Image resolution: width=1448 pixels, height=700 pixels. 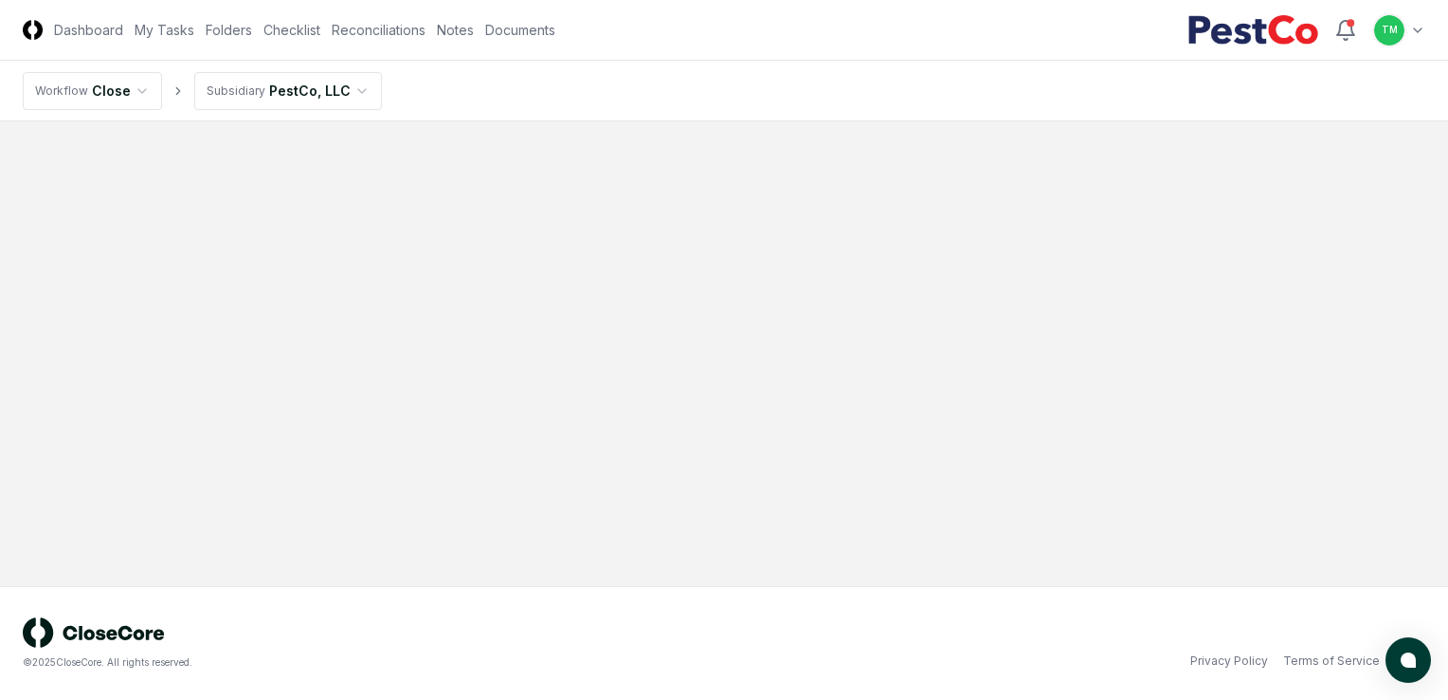 What do you see at coordinates (94, 632) in the screenshot?
I see `img: logo` at bounding box center [94, 632].